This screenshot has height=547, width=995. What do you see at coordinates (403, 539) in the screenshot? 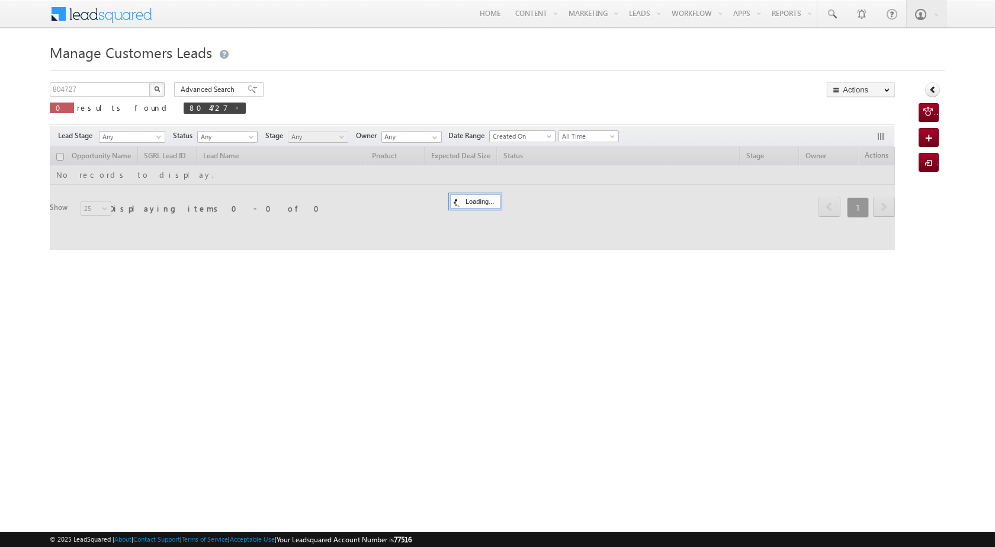
I see `span: 77516` at bounding box center [403, 539].